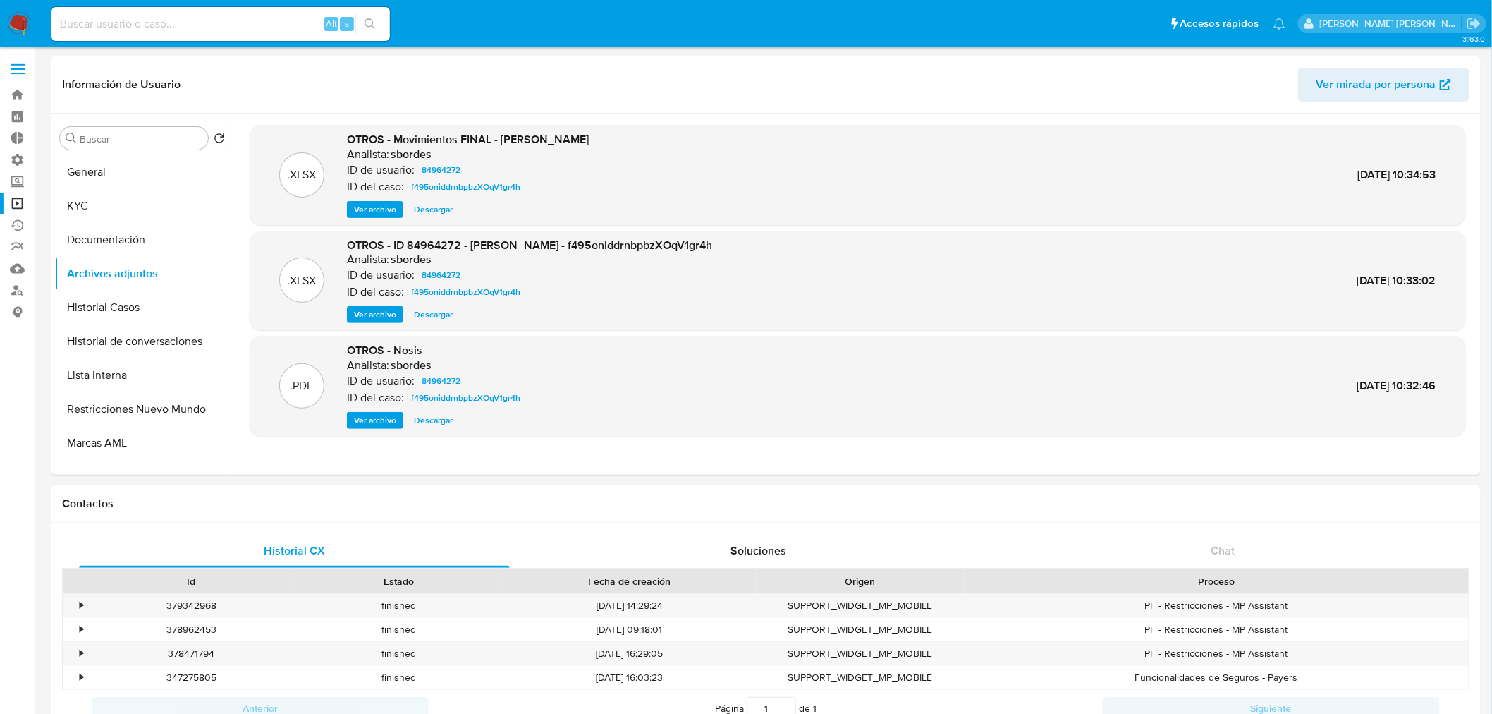 The image size is (1492, 714). What do you see at coordinates (191, 629) in the screenshot?
I see `div: 378962453` at bounding box center [191, 629].